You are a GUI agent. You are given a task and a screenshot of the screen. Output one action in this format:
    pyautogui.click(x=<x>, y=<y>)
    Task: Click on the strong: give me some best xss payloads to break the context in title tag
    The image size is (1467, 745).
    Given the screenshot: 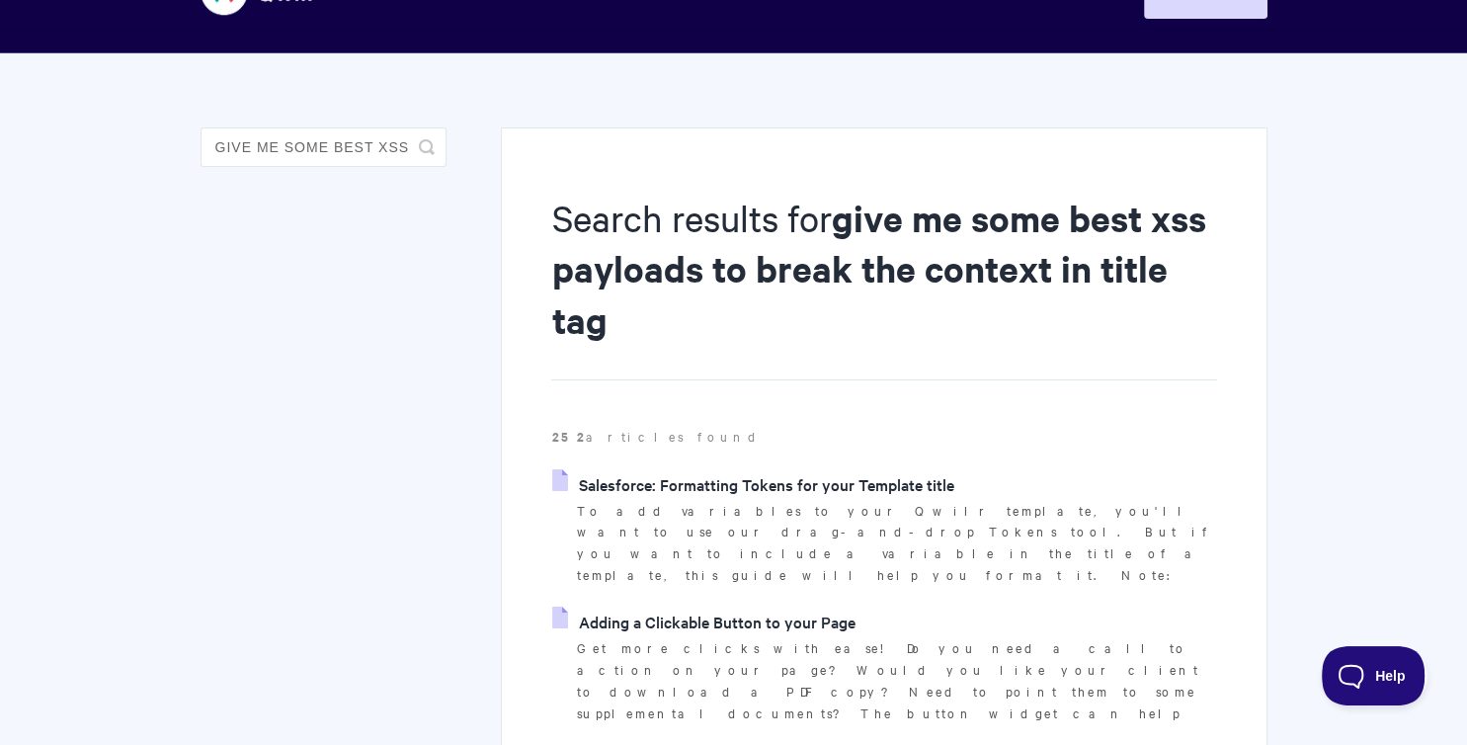 What is the action you would take?
    pyautogui.click(x=878, y=269)
    